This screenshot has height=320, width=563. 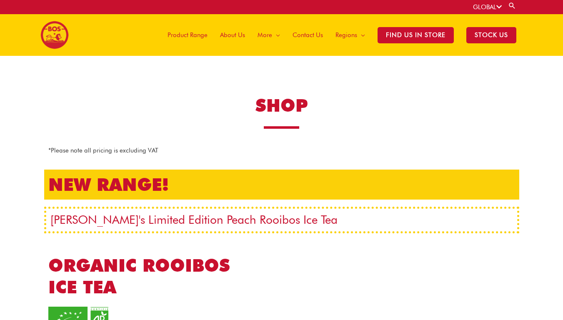 I want to click on img: BOS logo finals-200px, so click(x=55, y=35).